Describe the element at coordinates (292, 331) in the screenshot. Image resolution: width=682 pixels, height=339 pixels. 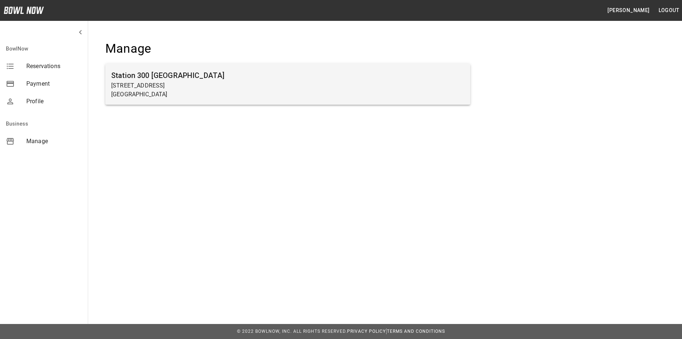
I see `span: © 2022 BowlNow, Inc. All Rights Reserved.` at that location.